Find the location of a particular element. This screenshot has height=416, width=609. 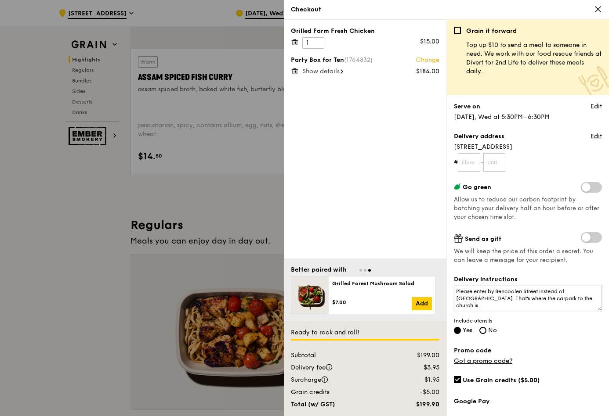

span: Allow us to reduce our carbon footprint by batching your delivery half an hour before or after yo... is located at coordinates (526, 209).